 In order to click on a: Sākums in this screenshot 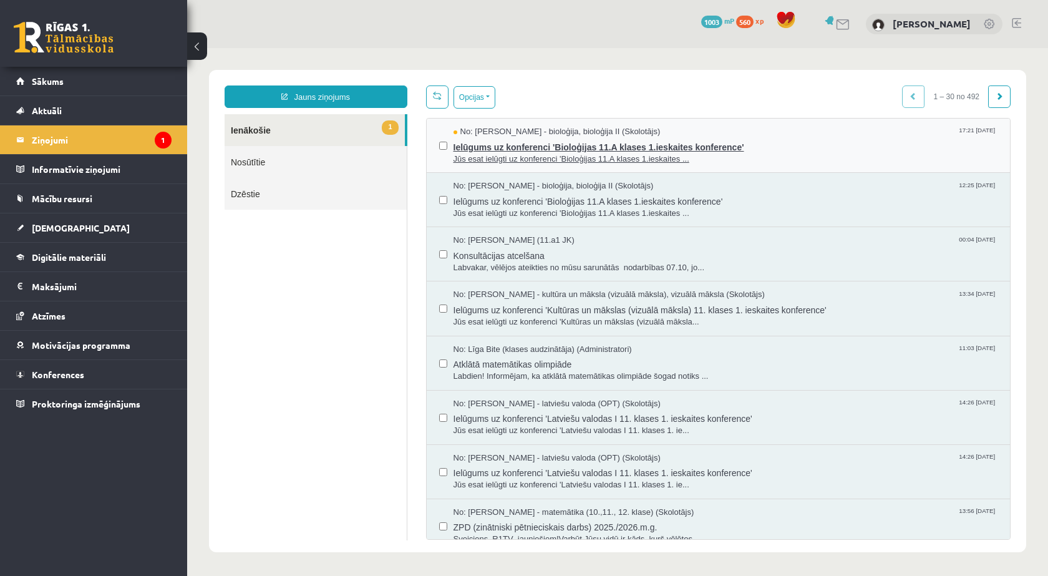, I will do `click(94, 81)`.